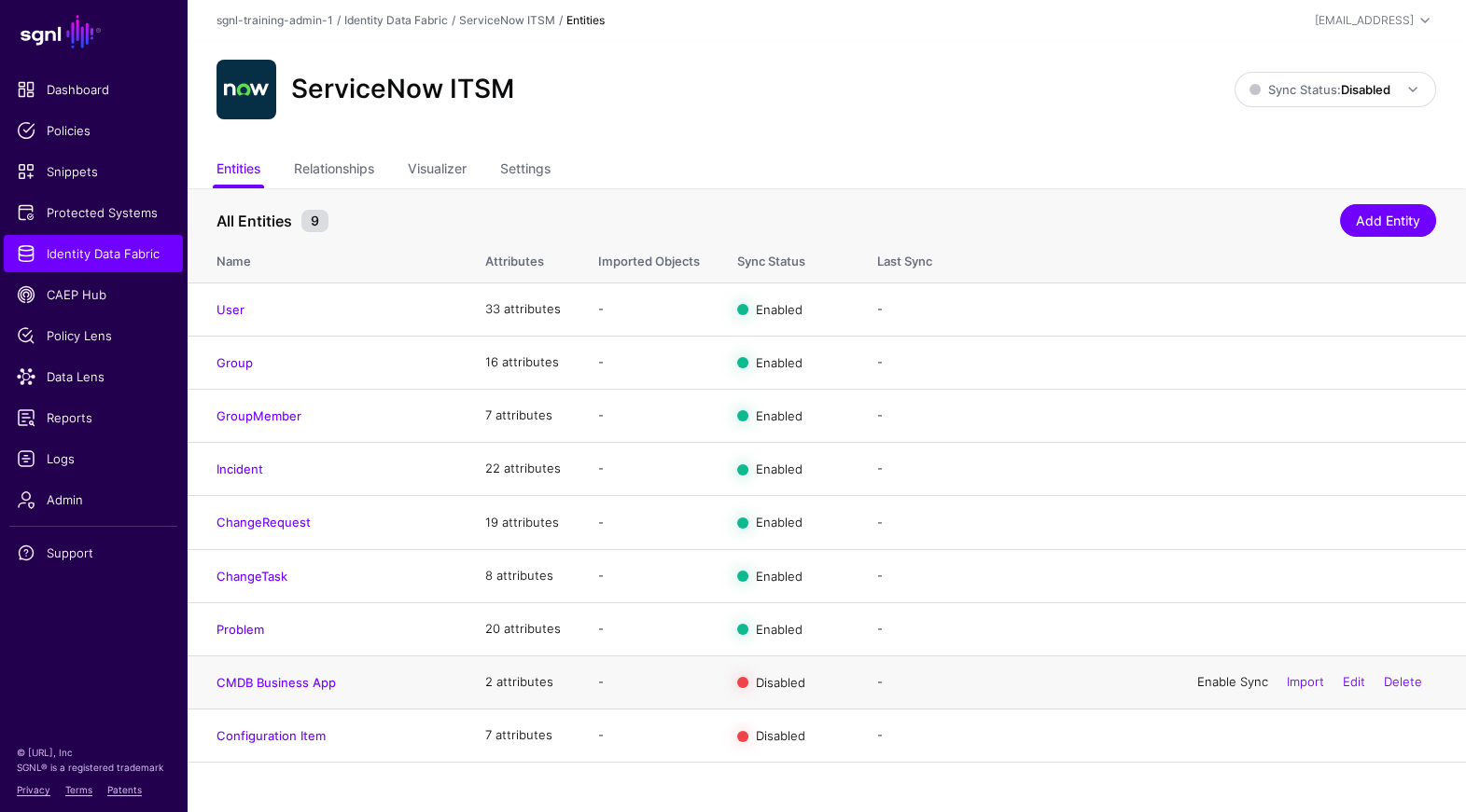 This screenshot has width=1466, height=812. I want to click on a: Visualizer, so click(437, 171).